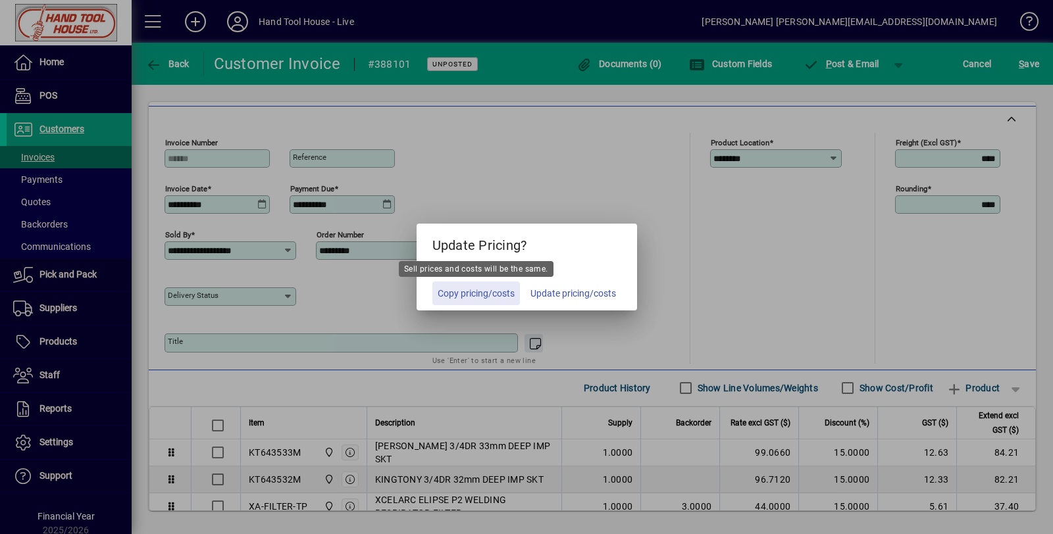  What do you see at coordinates (476, 293) in the screenshot?
I see `button: Copy pricing/costs` at bounding box center [476, 293].